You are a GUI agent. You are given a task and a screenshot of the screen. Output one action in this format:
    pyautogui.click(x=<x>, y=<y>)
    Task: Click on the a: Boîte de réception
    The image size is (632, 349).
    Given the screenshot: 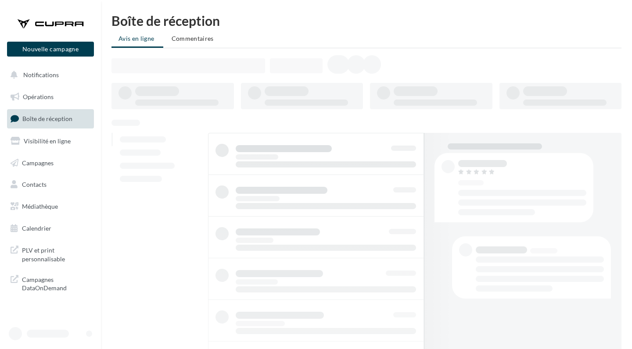 What is the action you would take?
    pyautogui.click(x=50, y=118)
    